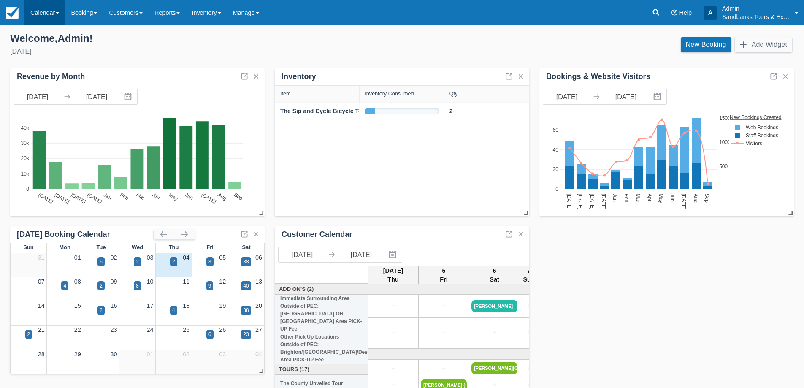 Image resolution: width=804 pixels, height=388 pixels. I want to click on a: Add On's (2), so click(322, 289).